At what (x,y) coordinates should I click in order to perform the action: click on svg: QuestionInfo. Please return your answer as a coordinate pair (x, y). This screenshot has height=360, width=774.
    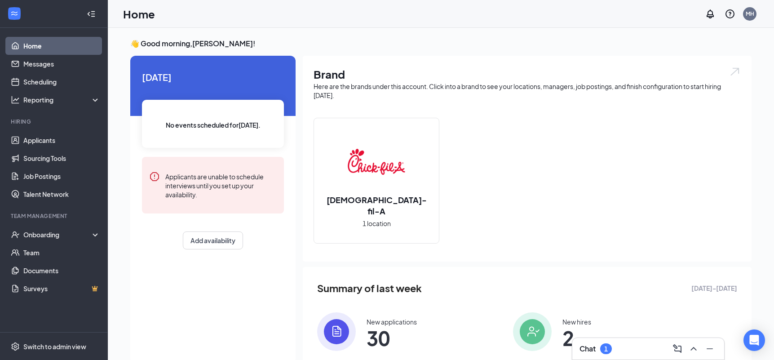
    Looking at the image, I should click on (730, 14).